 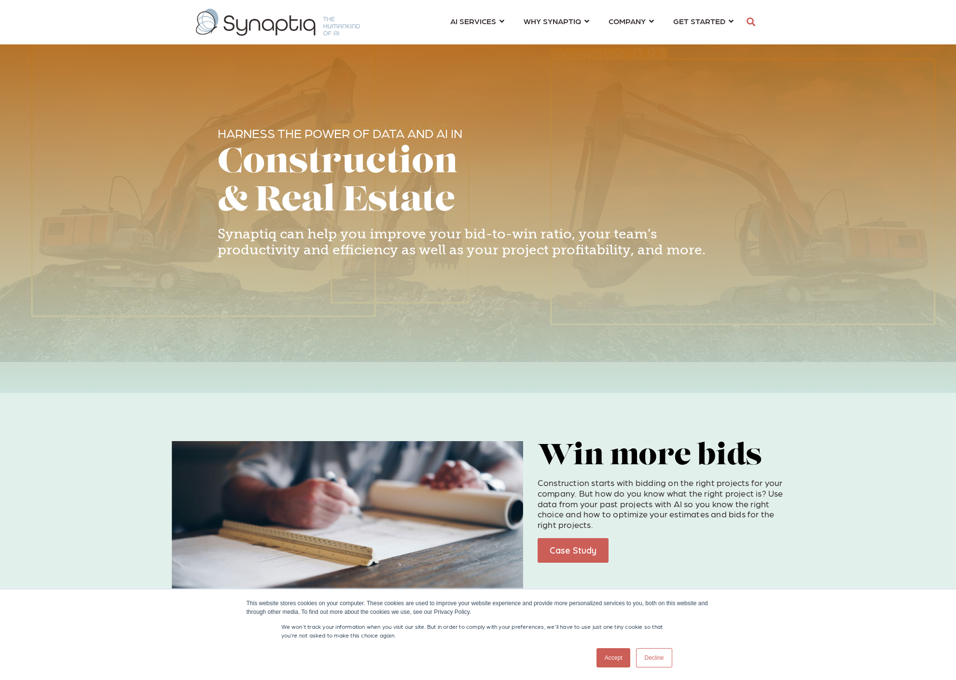 I want to click on span: GET STARTED, so click(x=699, y=21).